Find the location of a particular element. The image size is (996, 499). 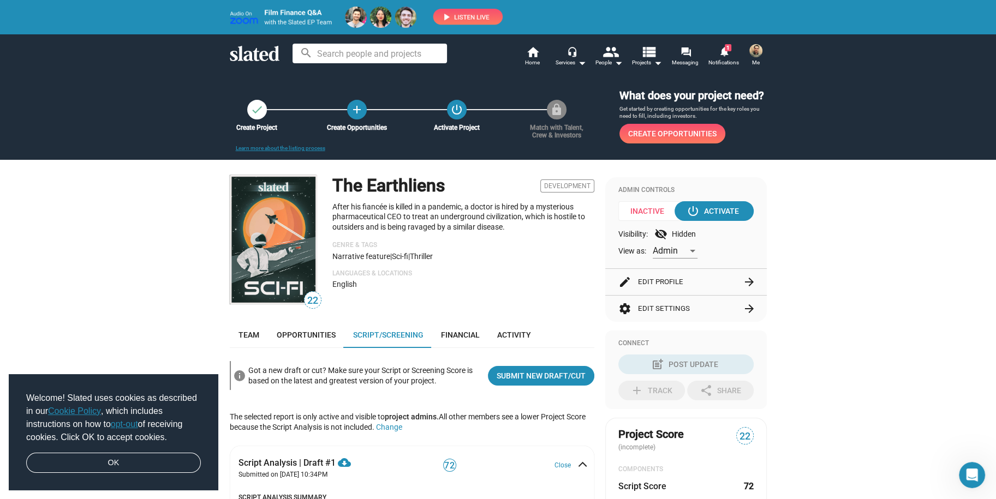

span: (incomplete) is located at coordinates (638, 447).